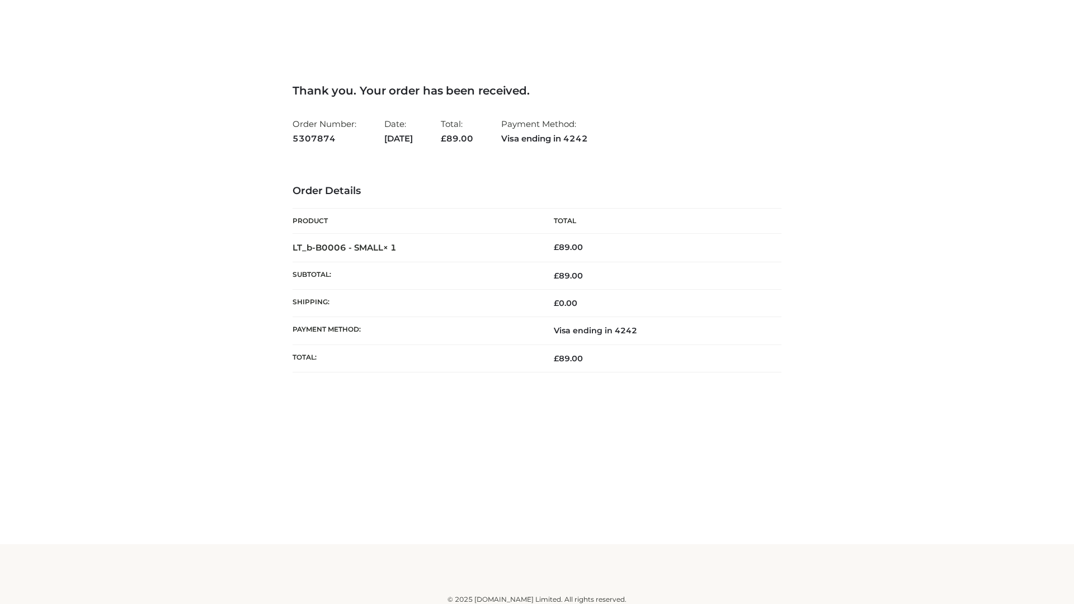  I want to click on li: Date:, so click(398, 131).